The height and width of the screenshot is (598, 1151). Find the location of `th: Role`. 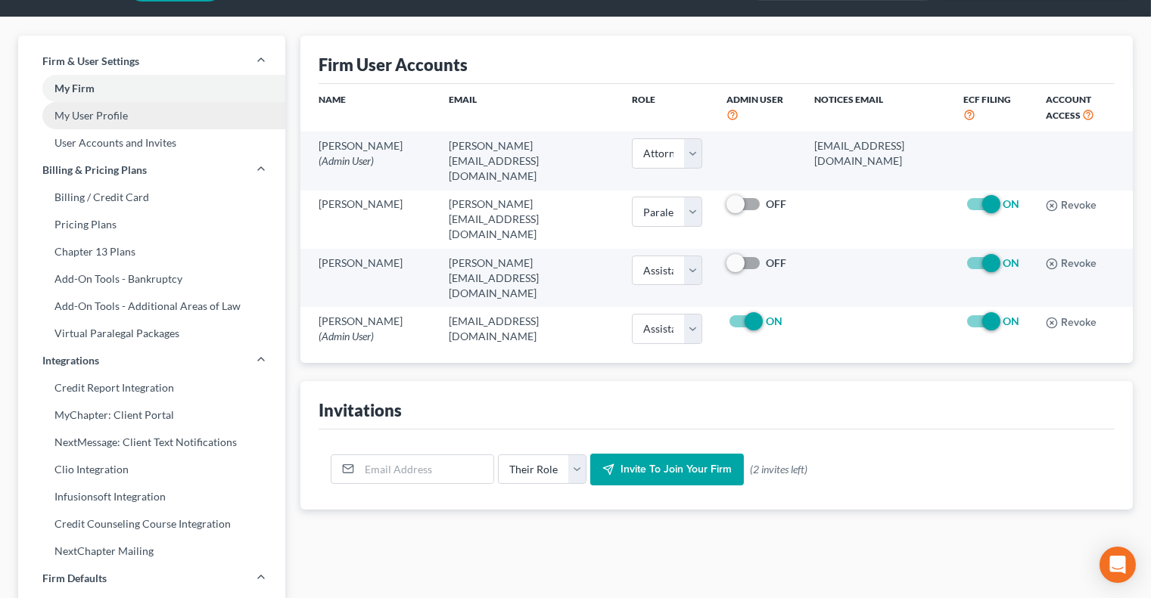

th: Role is located at coordinates (667, 107).